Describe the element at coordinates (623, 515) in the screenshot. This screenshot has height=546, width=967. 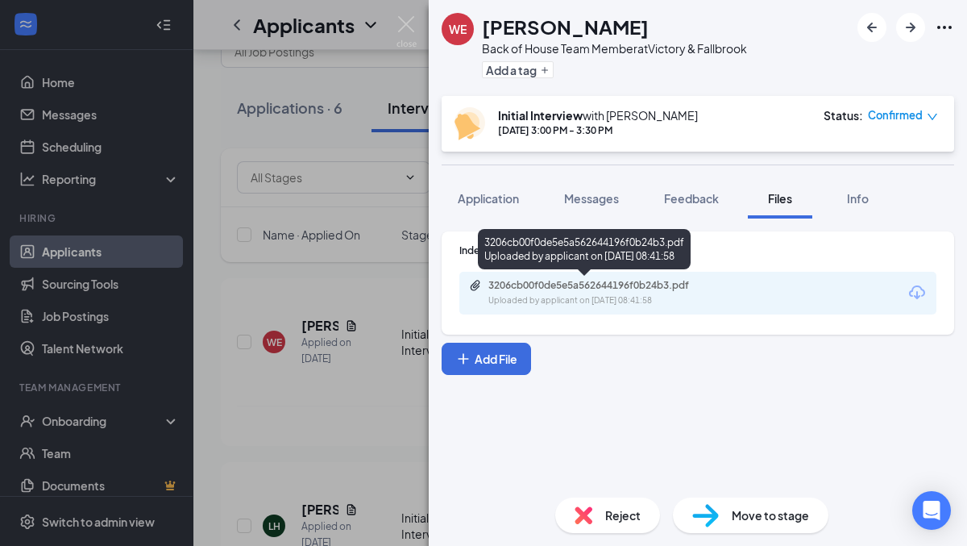
I see `span: Reject` at that location.